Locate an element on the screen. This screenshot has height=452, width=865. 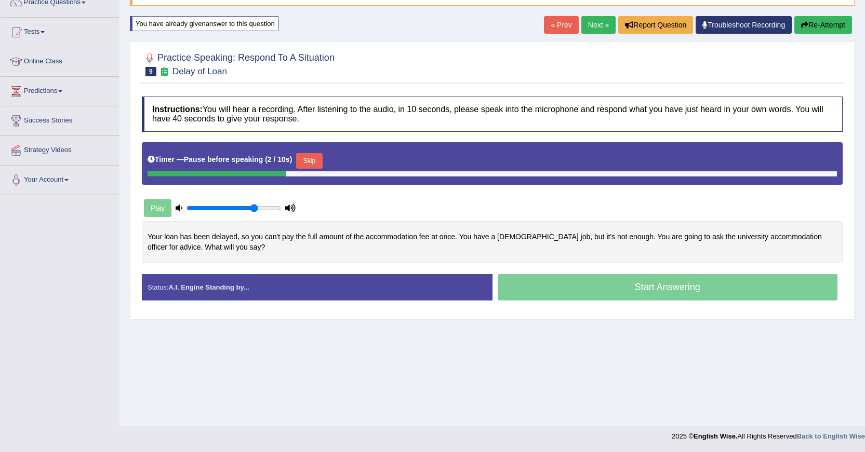
a: Your Account is located at coordinates (60, 179).